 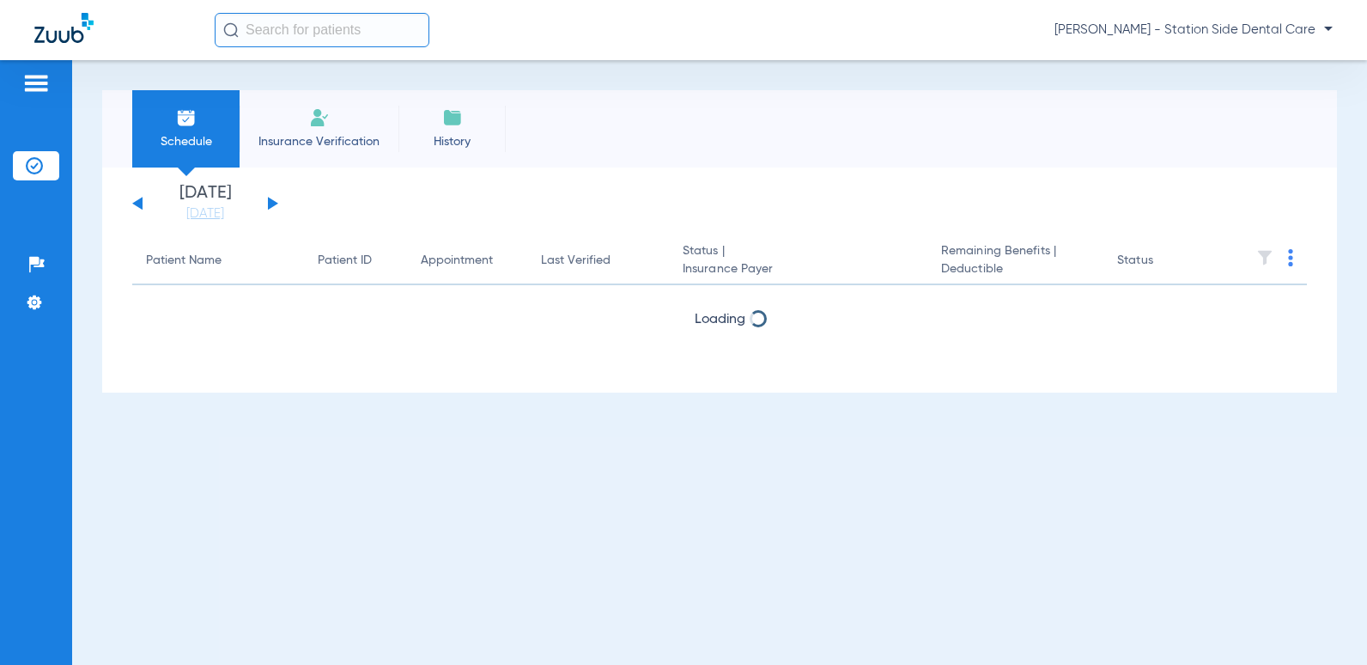 I want to click on span: Insurance Payer, so click(x=798, y=269).